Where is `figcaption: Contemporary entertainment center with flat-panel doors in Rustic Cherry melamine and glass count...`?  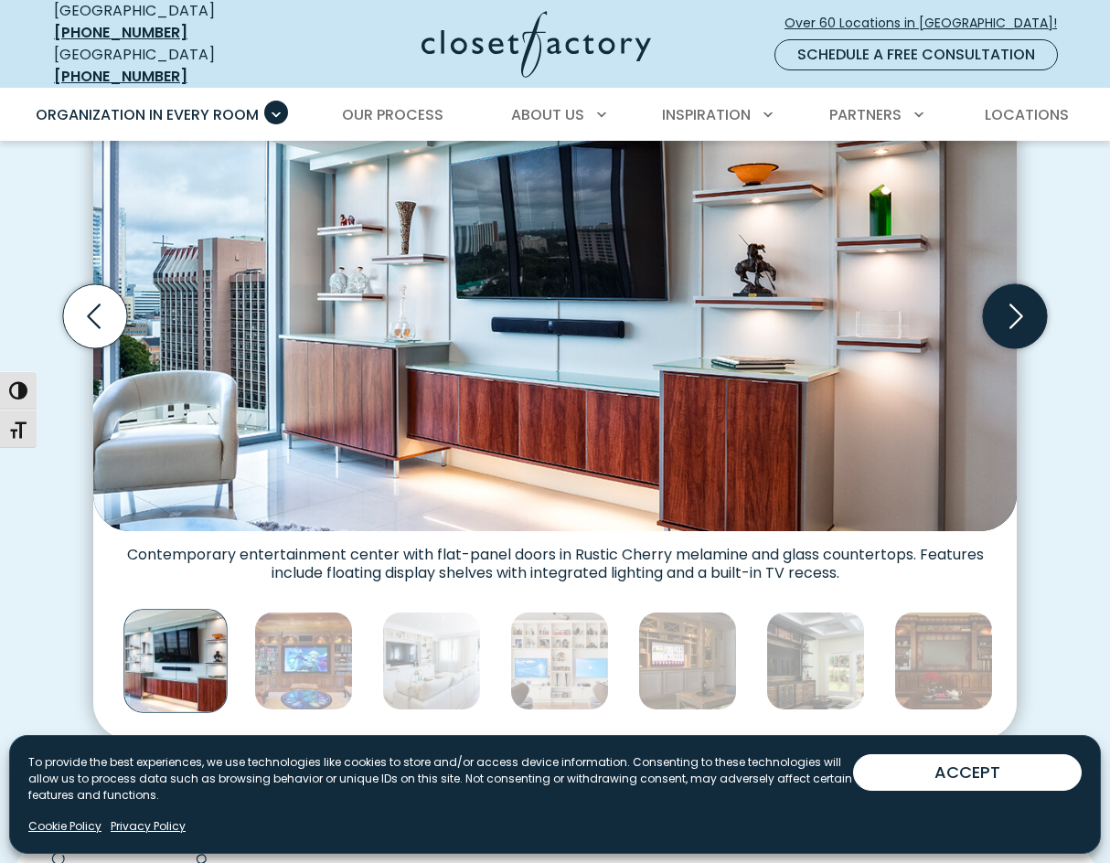 figcaption: Contemporary entertainment center with flat-panel doors in Rustic Cherry melamine and glass count... is located at coordinates (555, 557).